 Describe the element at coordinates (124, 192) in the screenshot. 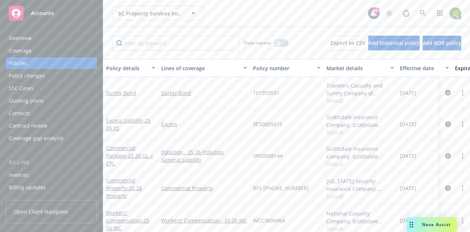

I see `span: - 25 26 Property` at that location.